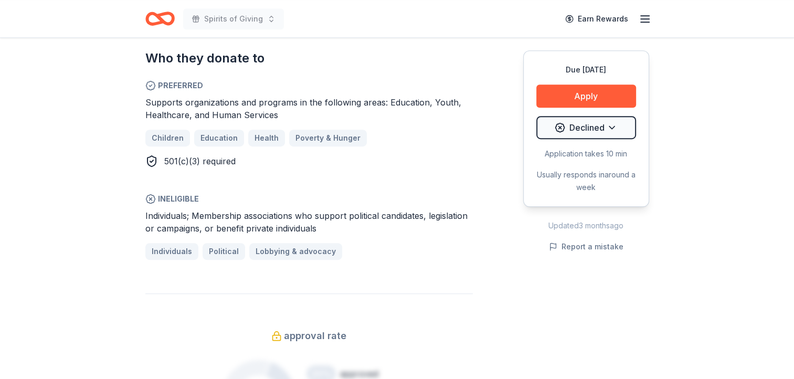 This screenshot has width=794, height=379. I want to click on a: Lobbying & advocacy, so click(295, 251).